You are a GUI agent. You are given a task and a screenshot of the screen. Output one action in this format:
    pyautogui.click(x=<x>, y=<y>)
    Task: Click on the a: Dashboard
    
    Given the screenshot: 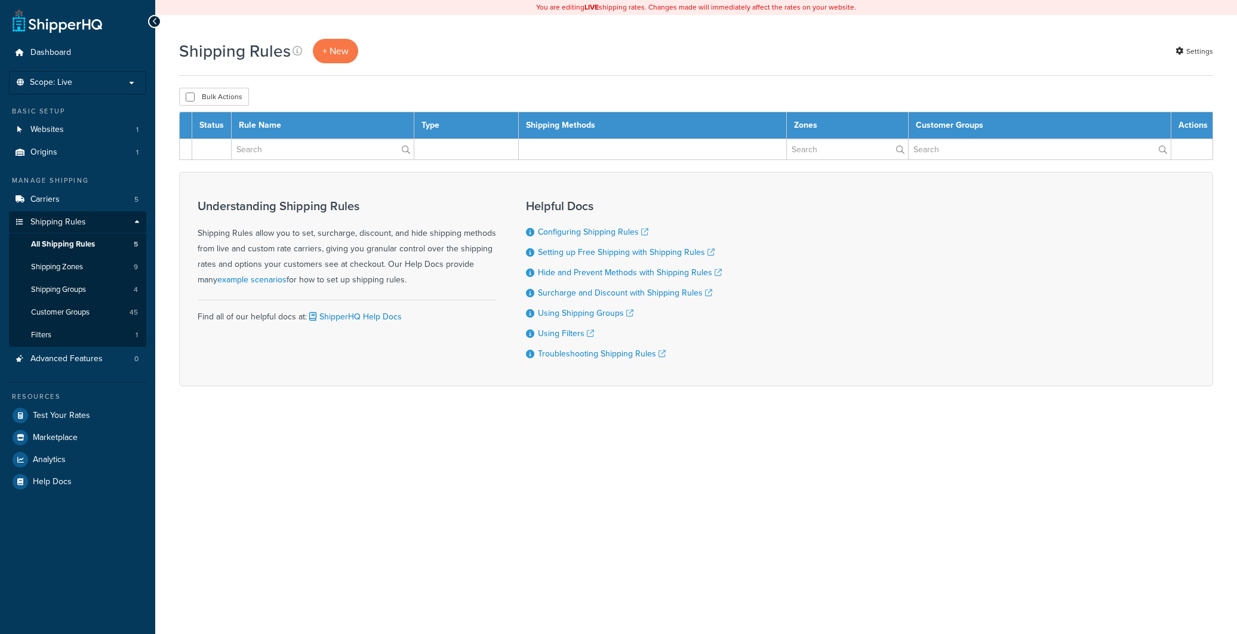 What is the action you would take?
    pyautogui.click(x=78, y=53)
    